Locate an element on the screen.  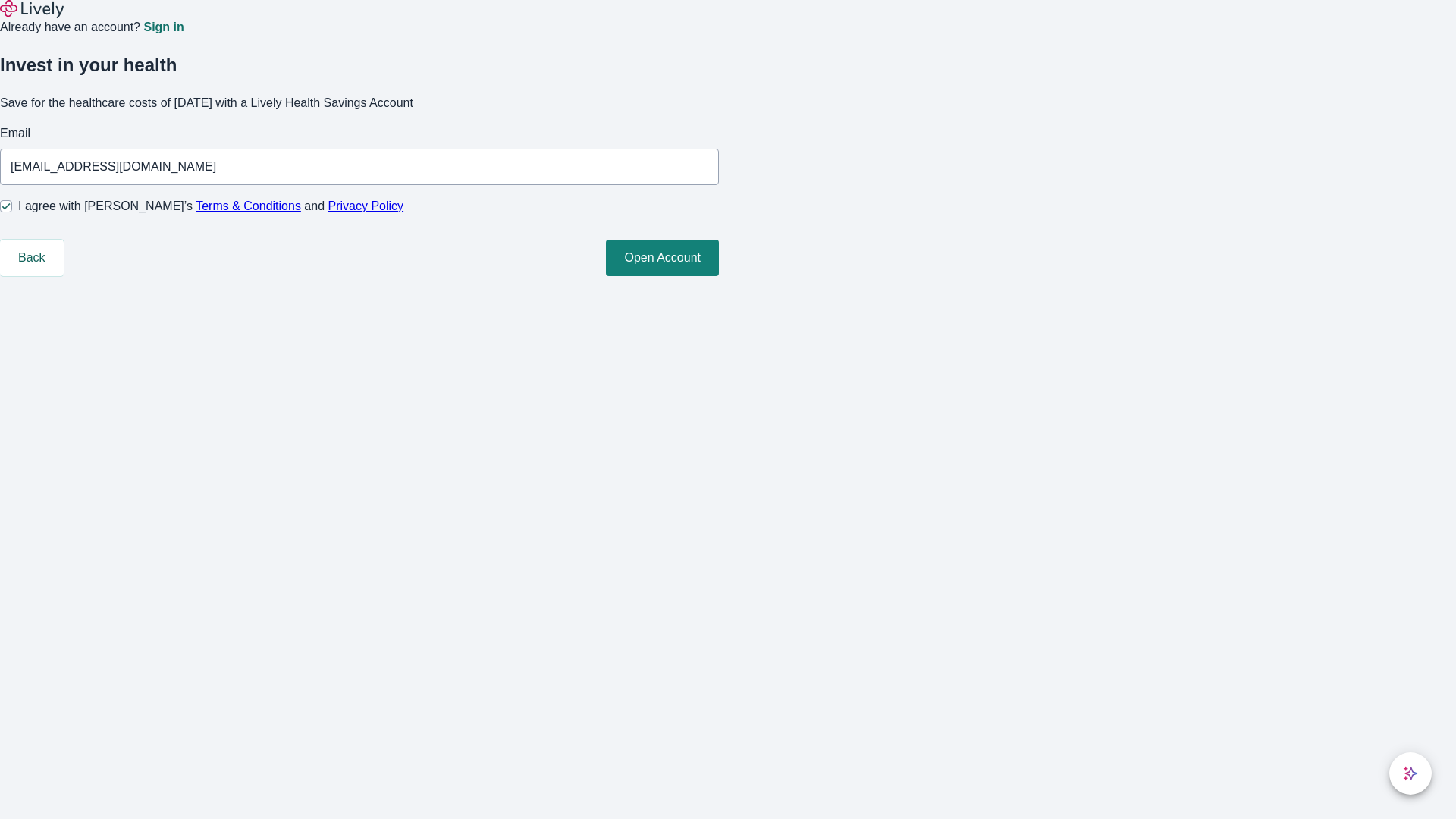
a: Privacy Policy is located at coordinates (367, 206).